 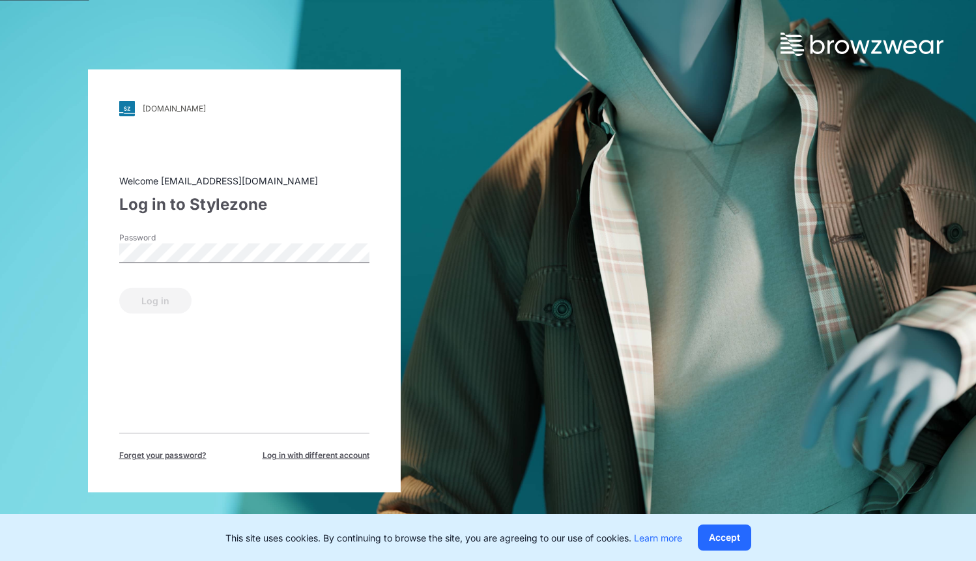 I want to click on a: Learn more, so click(x=658, y=537).